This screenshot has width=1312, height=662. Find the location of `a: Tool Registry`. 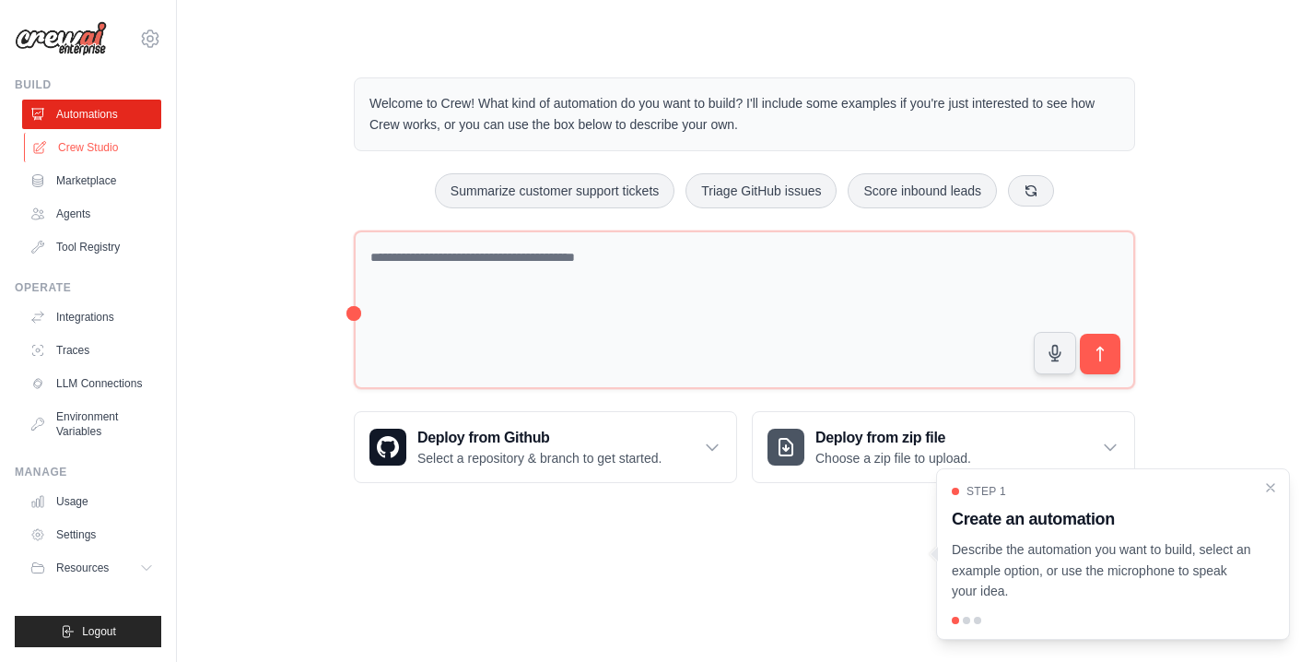

a: Tool Registry is located at coordinates (91, 247).